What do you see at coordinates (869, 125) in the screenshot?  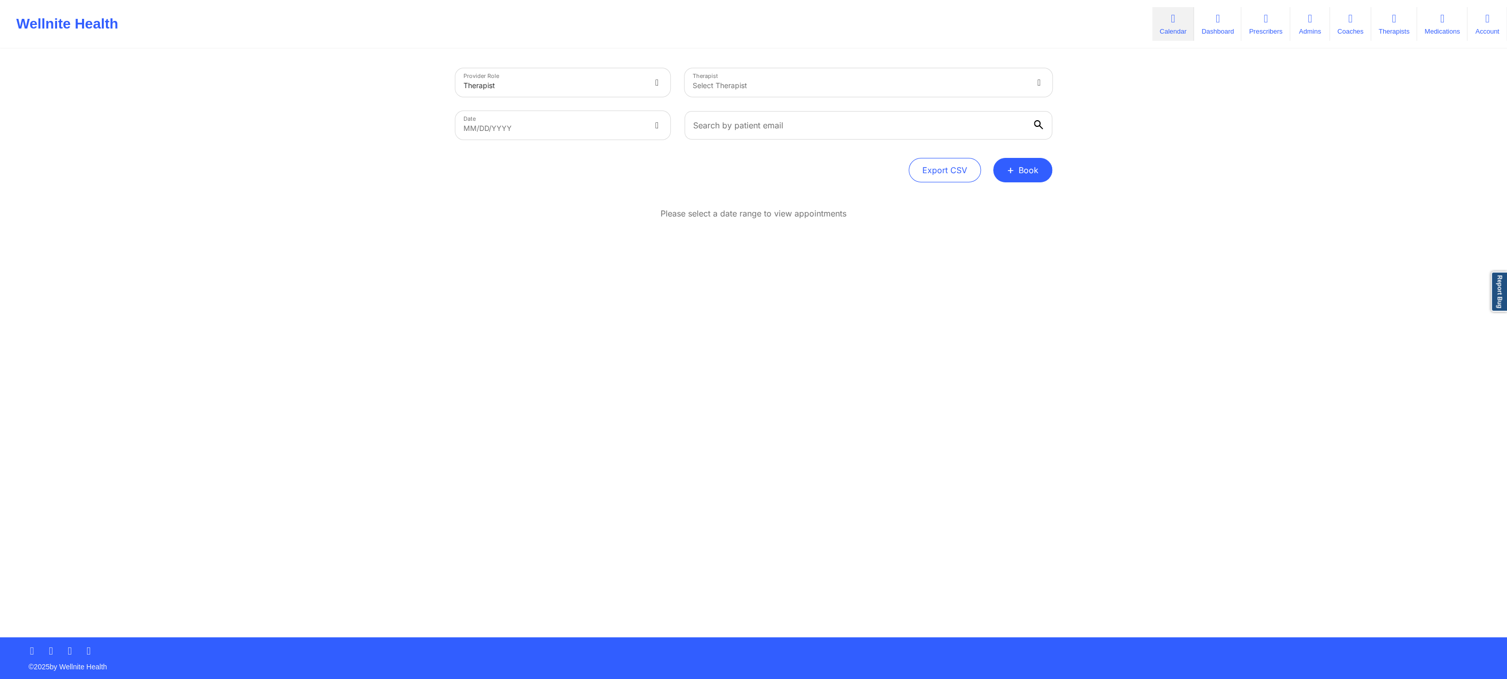 I see `input: Search by patient email` at bounding box center [869, 125].